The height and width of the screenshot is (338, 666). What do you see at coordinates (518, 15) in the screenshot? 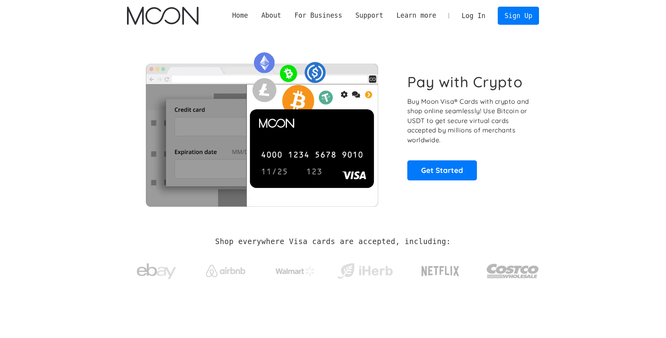
I see `a: Sign Up` at bounding box center [518, 15].